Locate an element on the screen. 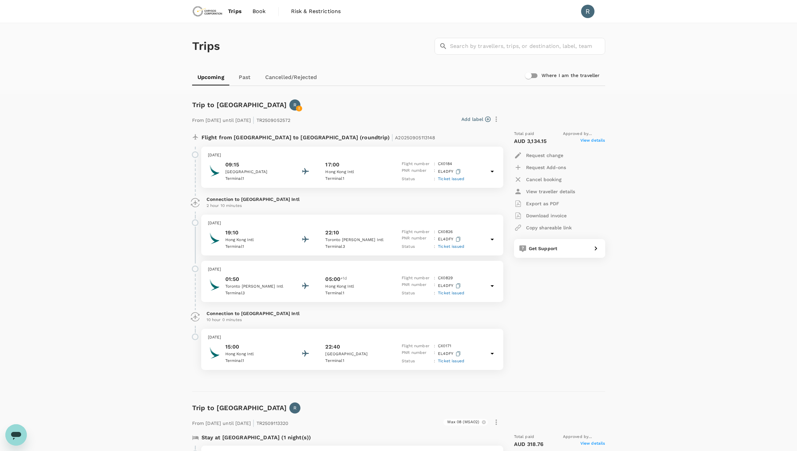 This screenshot has width=797, height=451. button: Export as PDF is located at coordinates (536, 204).